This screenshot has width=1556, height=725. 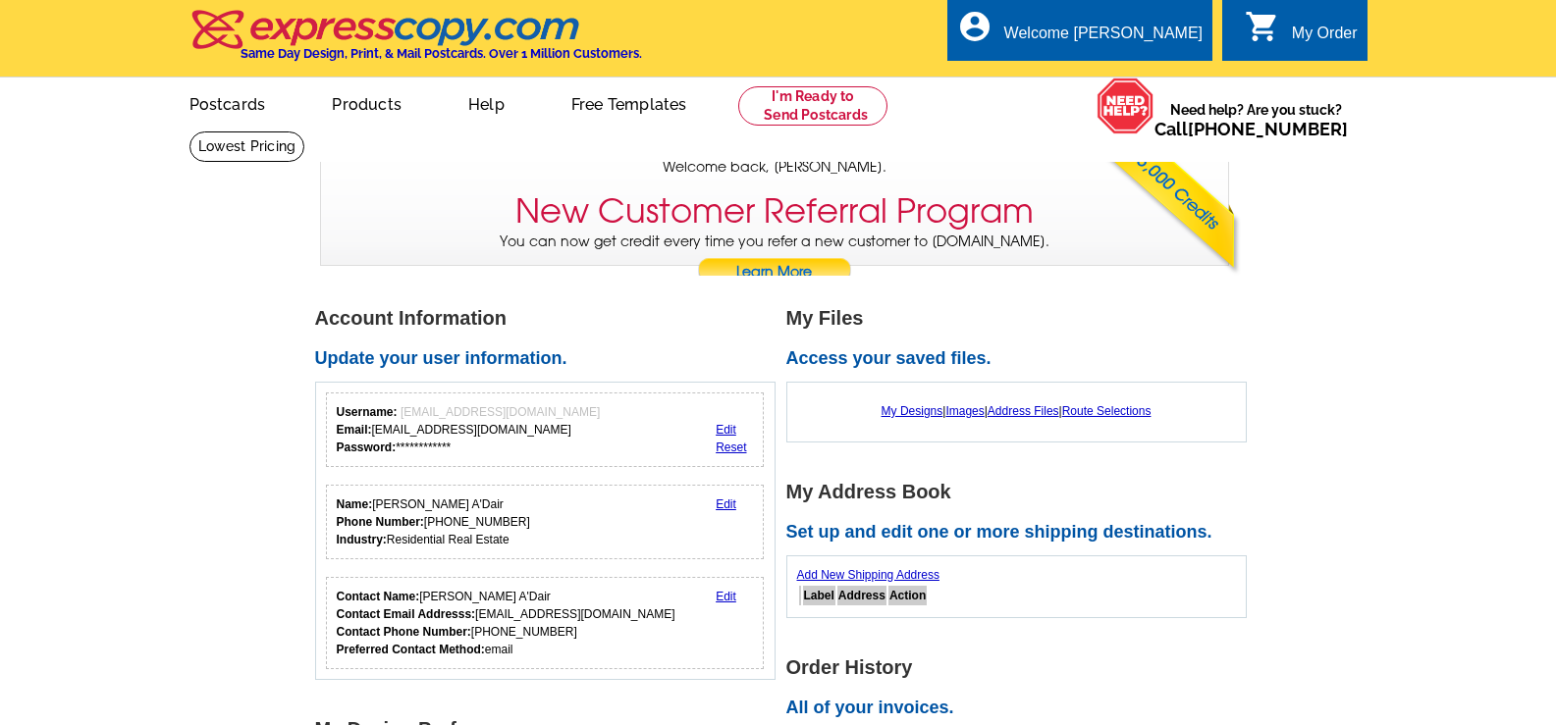 What do you see at coordinates (545, 430) in the screenshot?
I see `div: Your login information.` at bounding box center [545, 430].